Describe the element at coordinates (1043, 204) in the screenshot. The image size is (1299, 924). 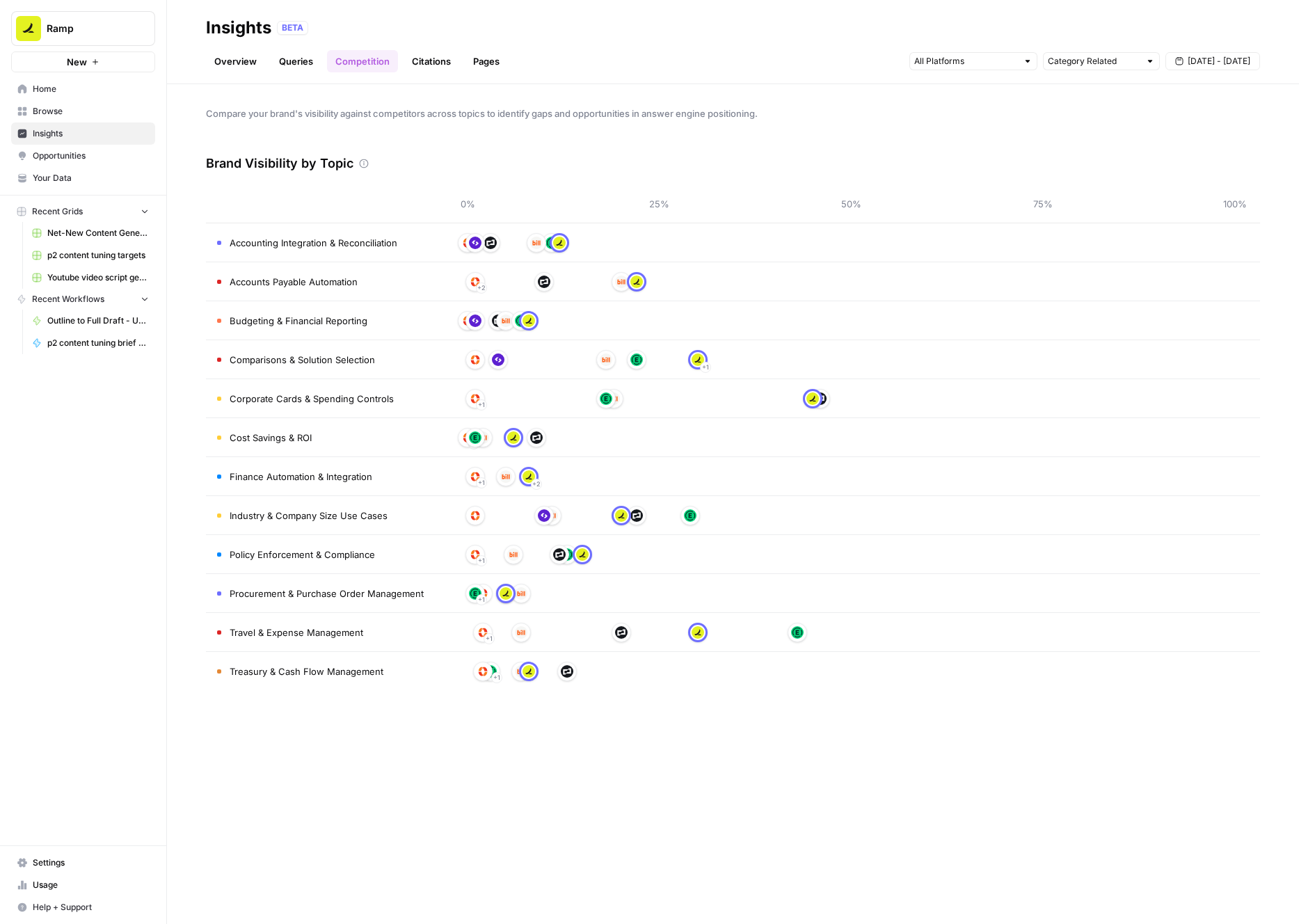
I see `span: 75%` at that location.